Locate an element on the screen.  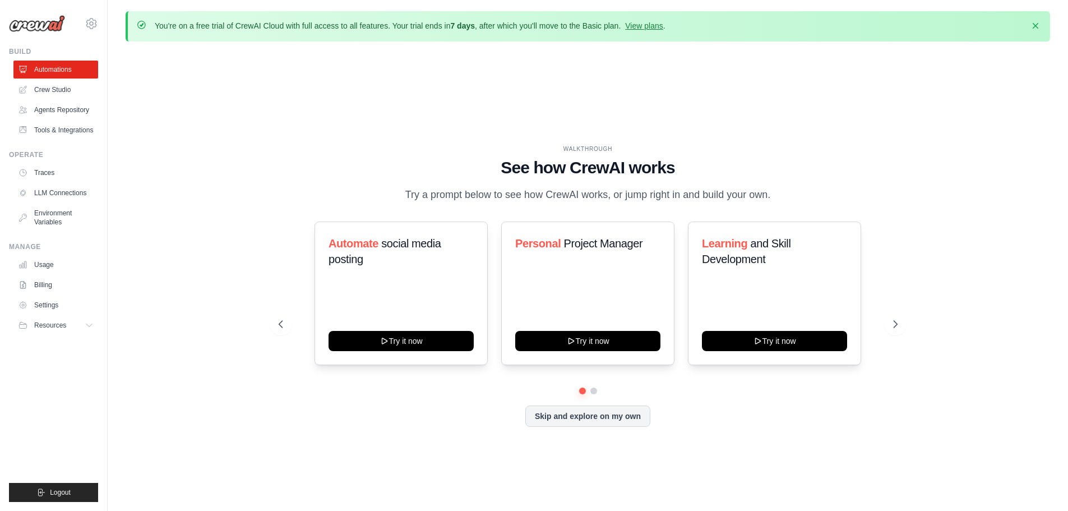
a: Settings is located at coordinates (56, 305).